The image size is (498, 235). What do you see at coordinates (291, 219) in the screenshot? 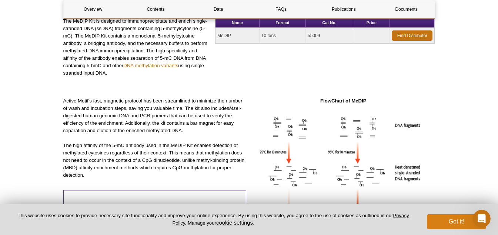
I see `a: Privacy Policy` at bounding box center [291, 219].